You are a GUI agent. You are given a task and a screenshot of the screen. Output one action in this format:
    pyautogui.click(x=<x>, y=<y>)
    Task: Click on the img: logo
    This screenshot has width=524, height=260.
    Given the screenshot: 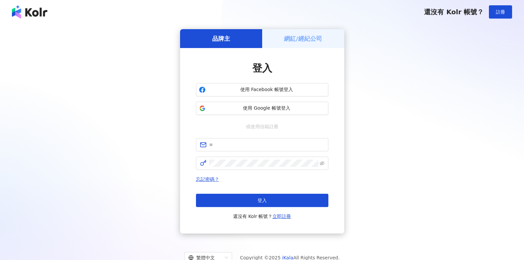 What is the action you would take?
    pyautogui.click(x=29, y=12)
    